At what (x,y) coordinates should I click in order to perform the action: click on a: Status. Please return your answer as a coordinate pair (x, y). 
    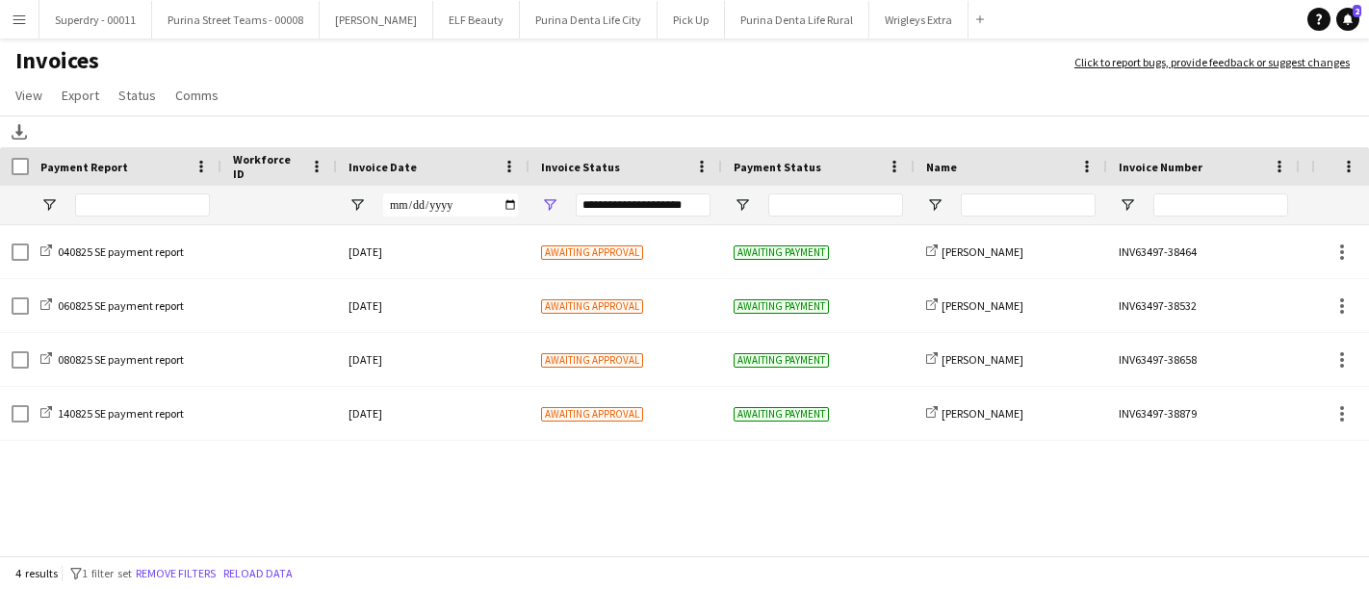
    Looking at the image, I should click on (137, 95).